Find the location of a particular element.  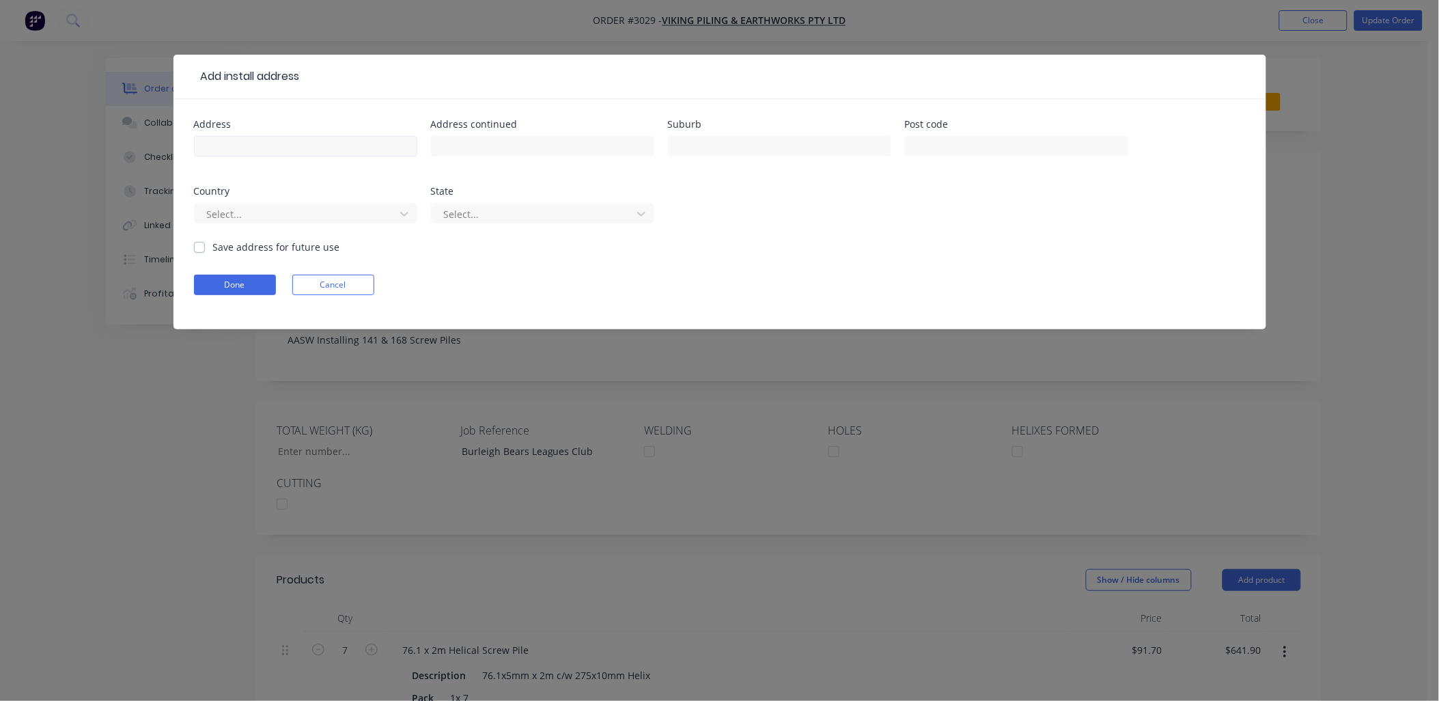

div: State is located at coordinates (542, 191).